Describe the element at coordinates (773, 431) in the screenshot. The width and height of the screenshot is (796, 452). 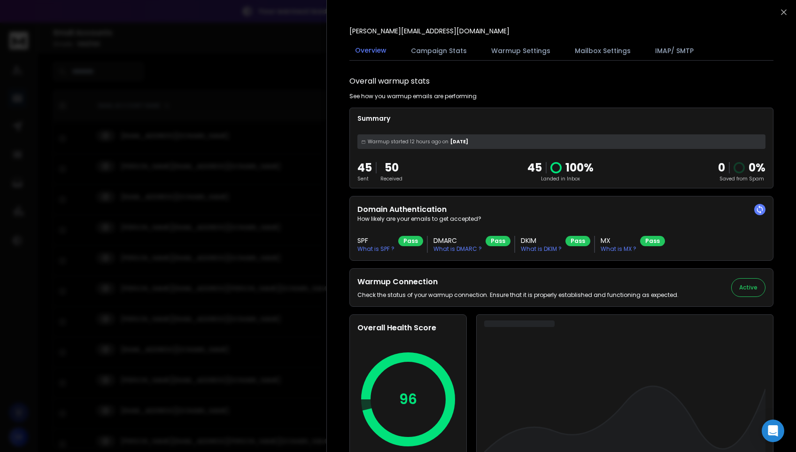
I see `div: Open Intercom Messenger` at that location.